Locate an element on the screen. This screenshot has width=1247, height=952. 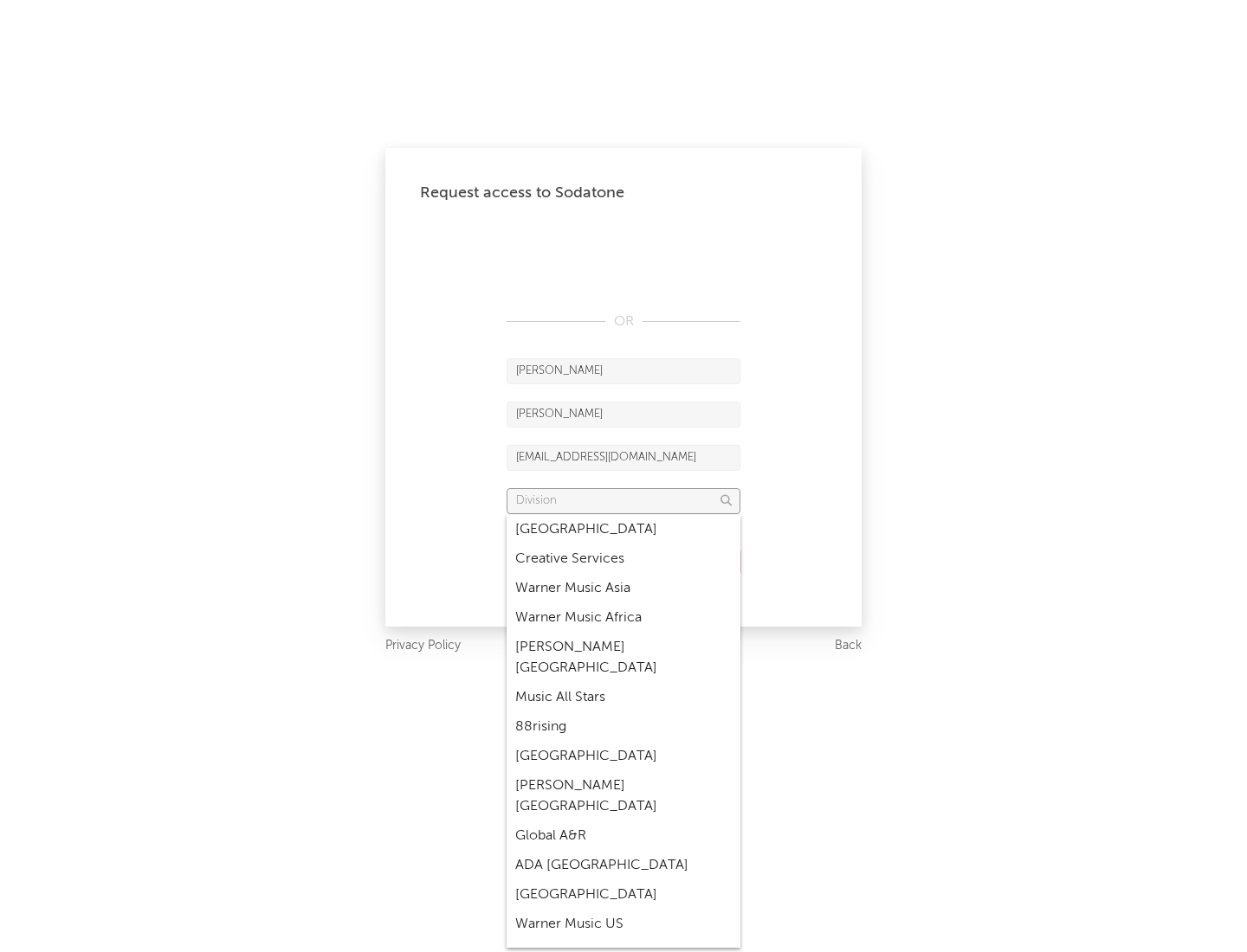
div: Warner Music Africa is located at coordinates (624, 618).